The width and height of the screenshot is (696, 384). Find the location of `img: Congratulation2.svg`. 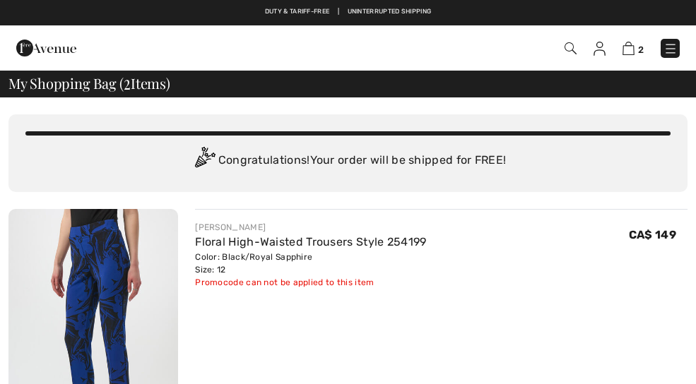

img: Congratulation2.svg is located at coordinates (204, 161).